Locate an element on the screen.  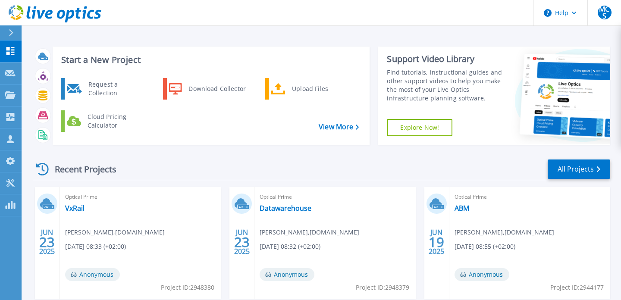
div: Find tutorials, instructional guides and other support videos to help you make the most of your L... is located at coordinates (444, 85).